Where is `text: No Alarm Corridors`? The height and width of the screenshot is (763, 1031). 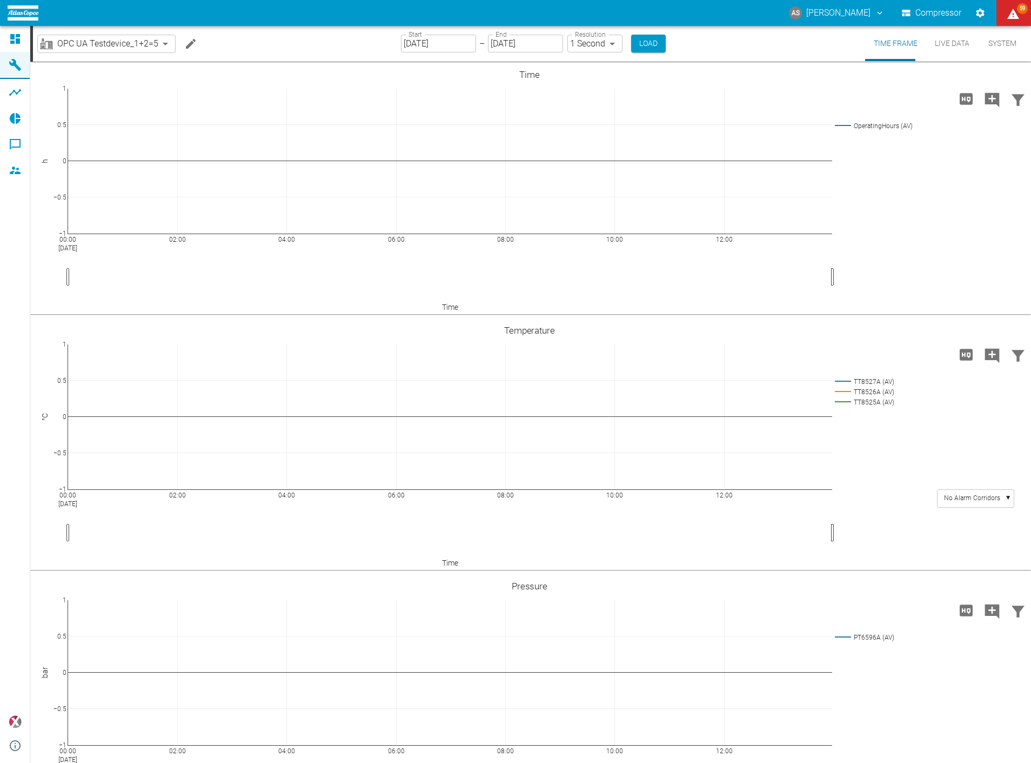 text: No Alarm Corridors is located at coordinates (972, 498).